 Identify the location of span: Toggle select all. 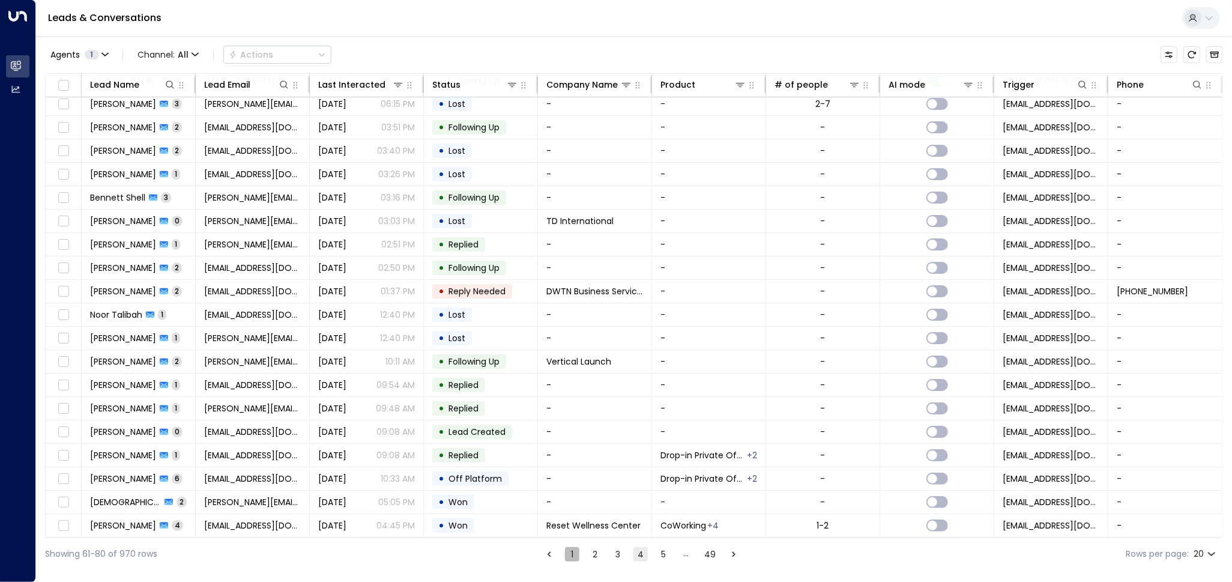
(63, 85).